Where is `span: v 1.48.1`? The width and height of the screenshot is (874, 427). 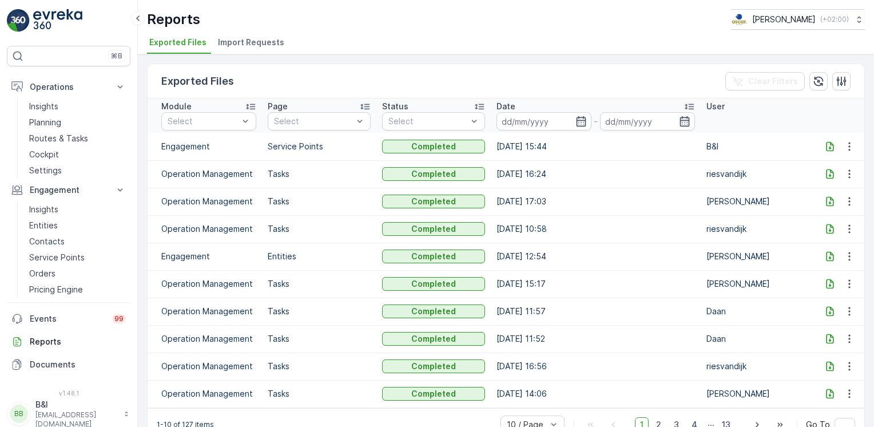 span: v 1.48.1 is located at coordinates (69, 393).